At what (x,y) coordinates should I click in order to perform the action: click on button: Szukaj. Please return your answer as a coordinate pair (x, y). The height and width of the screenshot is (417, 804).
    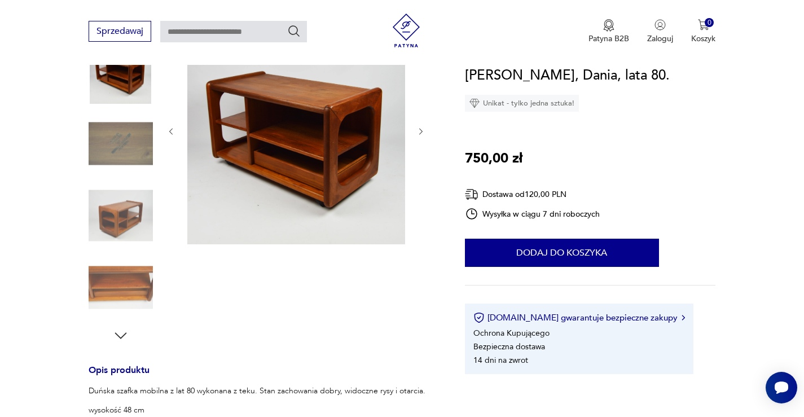
    Looking at the image, I should click on (294, 31).